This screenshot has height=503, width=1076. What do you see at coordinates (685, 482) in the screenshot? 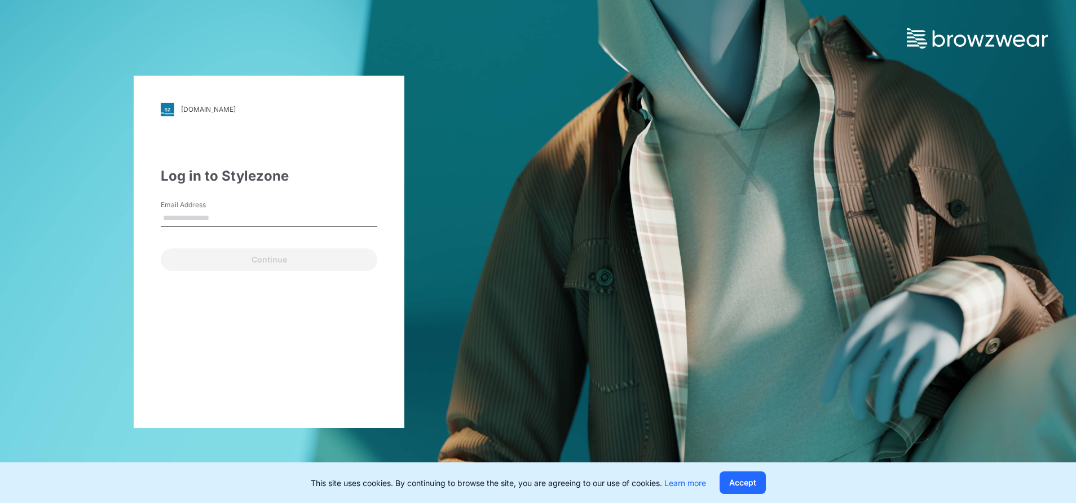
I see `a: Learn more` at bounding box center [685, 482].